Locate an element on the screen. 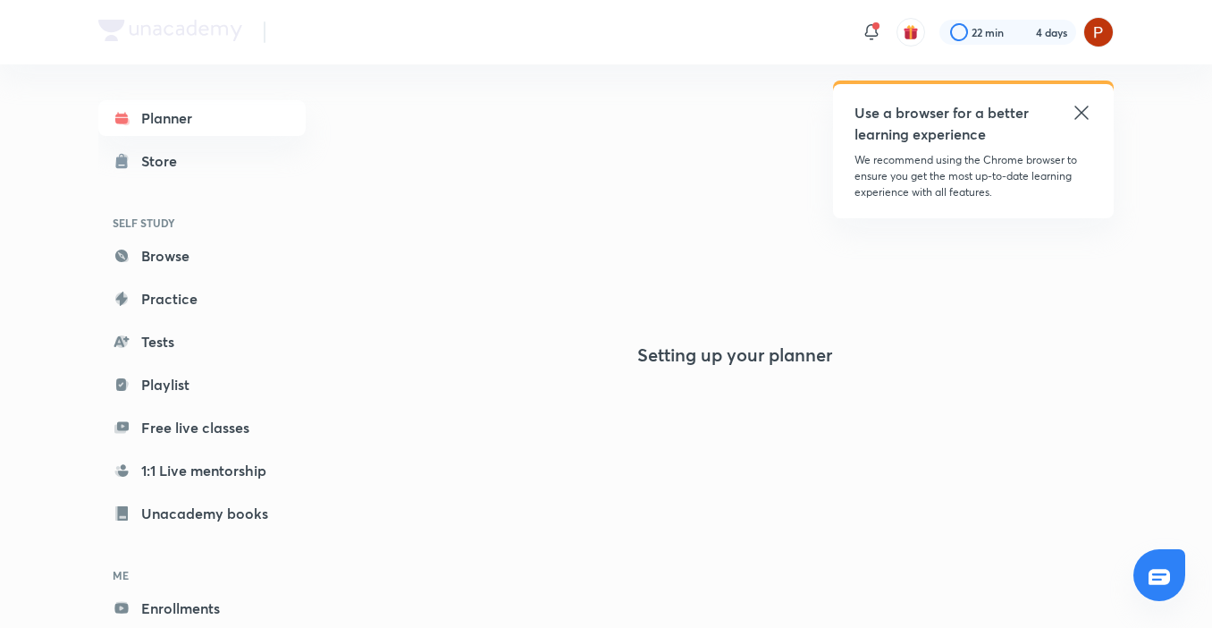  a: Practice is located at coordinates (202, 299).